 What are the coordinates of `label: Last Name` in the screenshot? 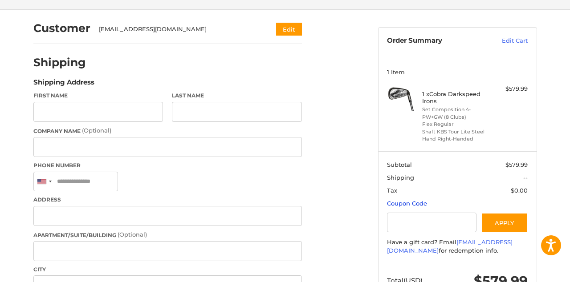 It's located at (237, 96).